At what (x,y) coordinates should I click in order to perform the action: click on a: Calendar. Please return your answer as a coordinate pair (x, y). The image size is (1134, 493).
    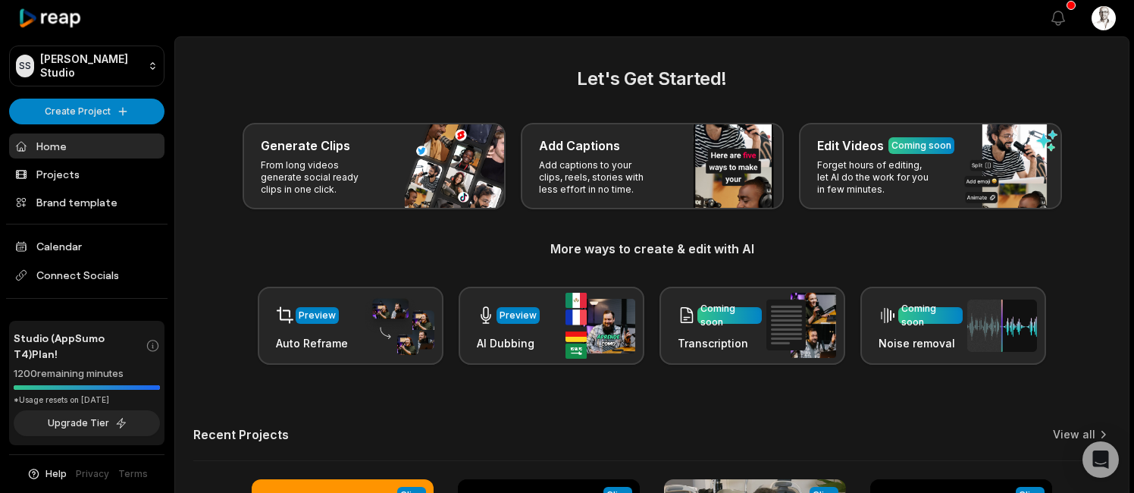
    Looking at the image, I should click on (86, 246).